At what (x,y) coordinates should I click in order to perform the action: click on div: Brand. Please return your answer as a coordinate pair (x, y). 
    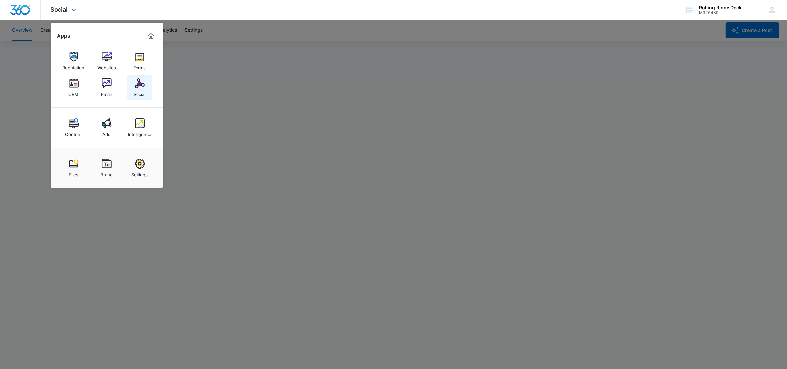
    Looking at the image, I should click on (106, 173).